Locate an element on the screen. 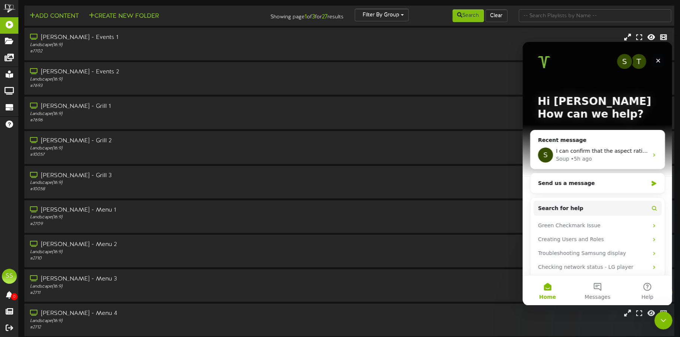  span: 0 is located at coordinates (14, 297).